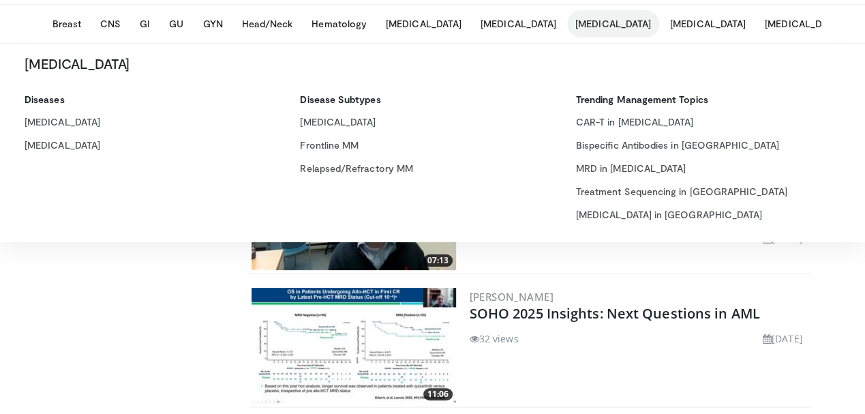 The image size is (865, 414). Describe the element at coordinates (437, 394) in the screenshot. I see `span: 11:06` at that location.